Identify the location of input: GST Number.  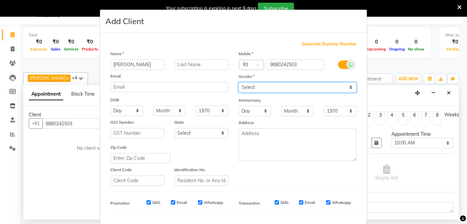
(138, 133).